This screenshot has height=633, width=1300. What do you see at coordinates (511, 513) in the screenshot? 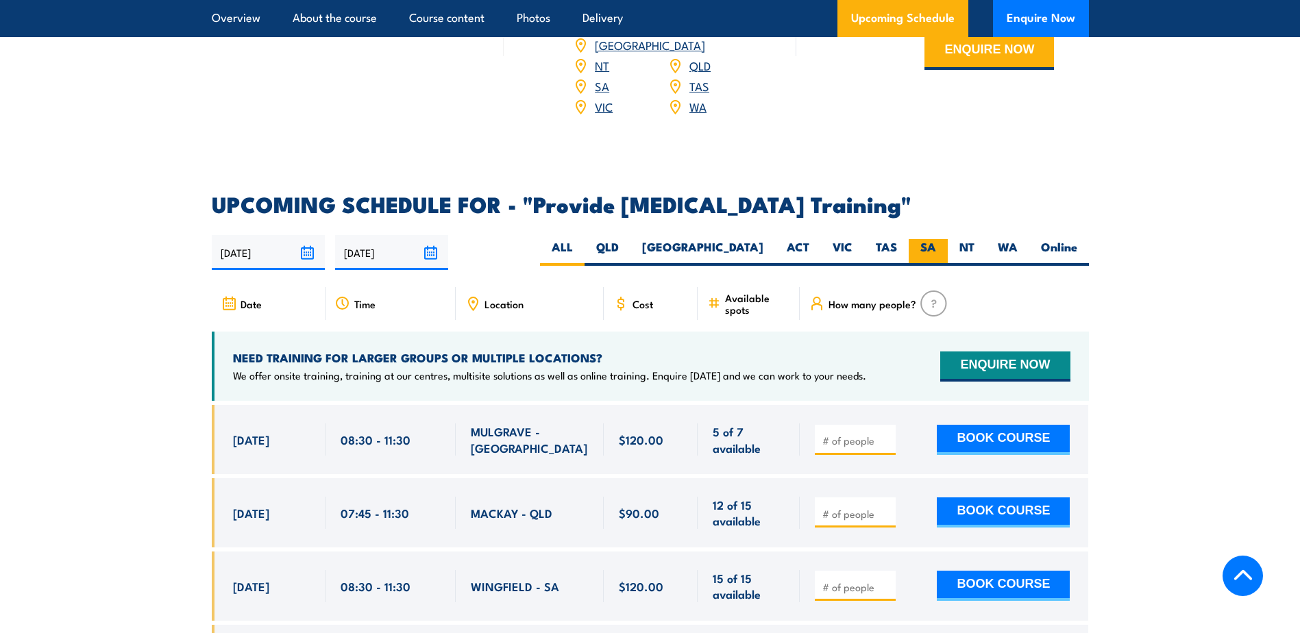
I see `span: MACKAY - QLD` at bounding box center [511, 513].